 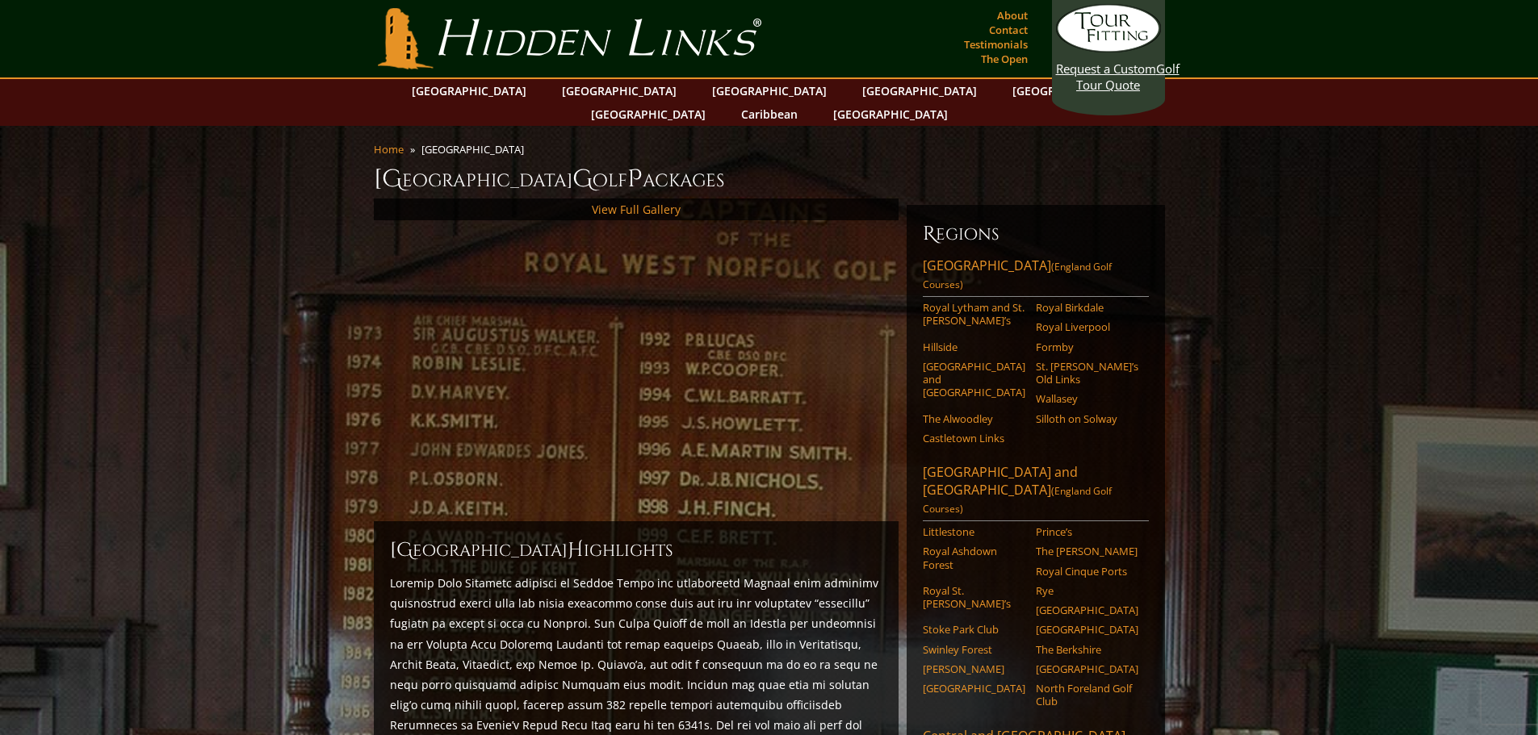 I want to click on a: North Foreland Golf Club, so click(x=1086, y=695).